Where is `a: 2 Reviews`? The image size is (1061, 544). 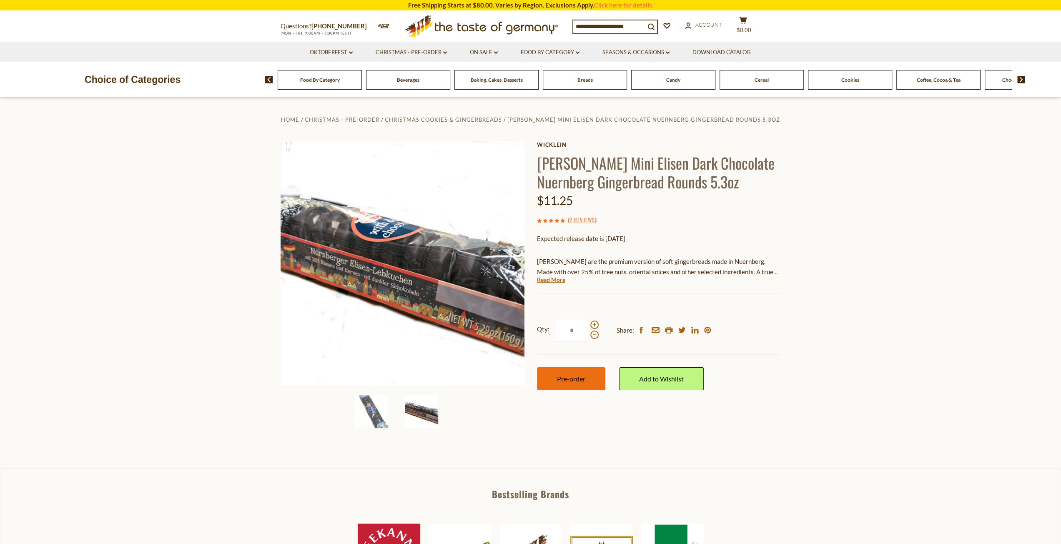 a: 2 Reviews is located at coordinates (582, 220).